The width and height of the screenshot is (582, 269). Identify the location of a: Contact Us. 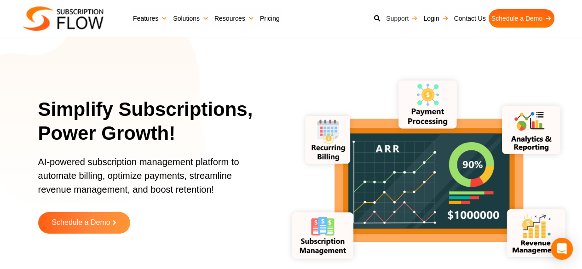
(470, 18).